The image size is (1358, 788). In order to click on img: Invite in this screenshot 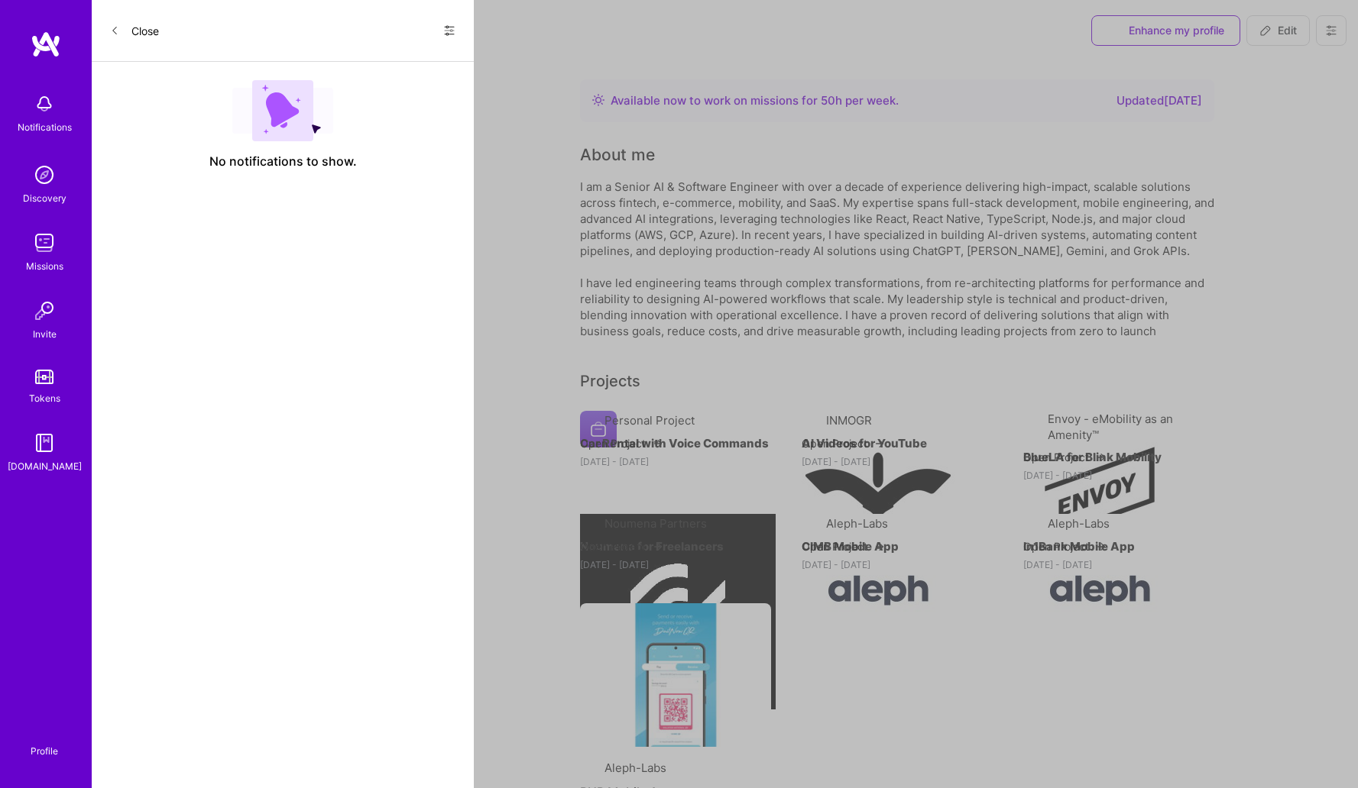, I will do `click(44, 311)`.